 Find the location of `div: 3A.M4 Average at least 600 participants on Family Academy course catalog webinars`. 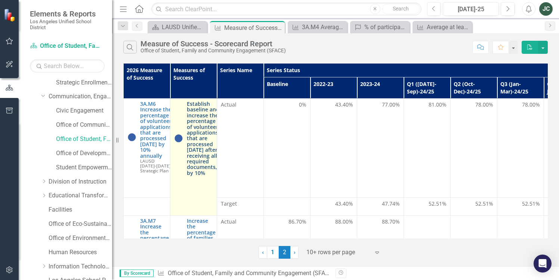

div: 3A.M4 Average at least 600 participants on Family Academy course catalog webinars is located at coordinates (324, 27).